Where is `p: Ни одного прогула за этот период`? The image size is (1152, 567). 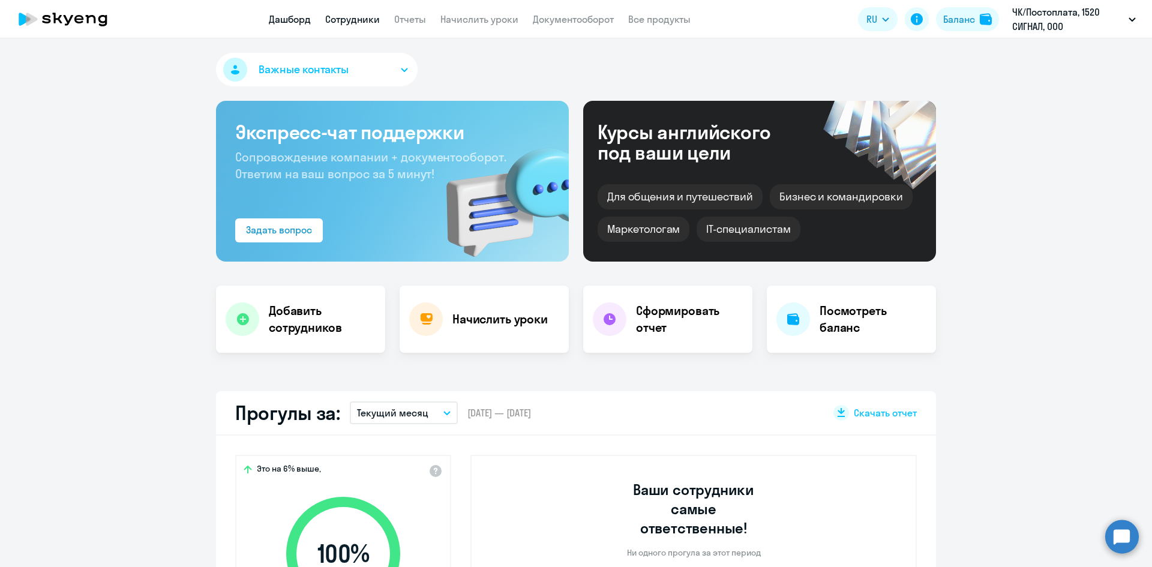 p: Ни одного прогула за этот период is located at coordinates (694, 553).